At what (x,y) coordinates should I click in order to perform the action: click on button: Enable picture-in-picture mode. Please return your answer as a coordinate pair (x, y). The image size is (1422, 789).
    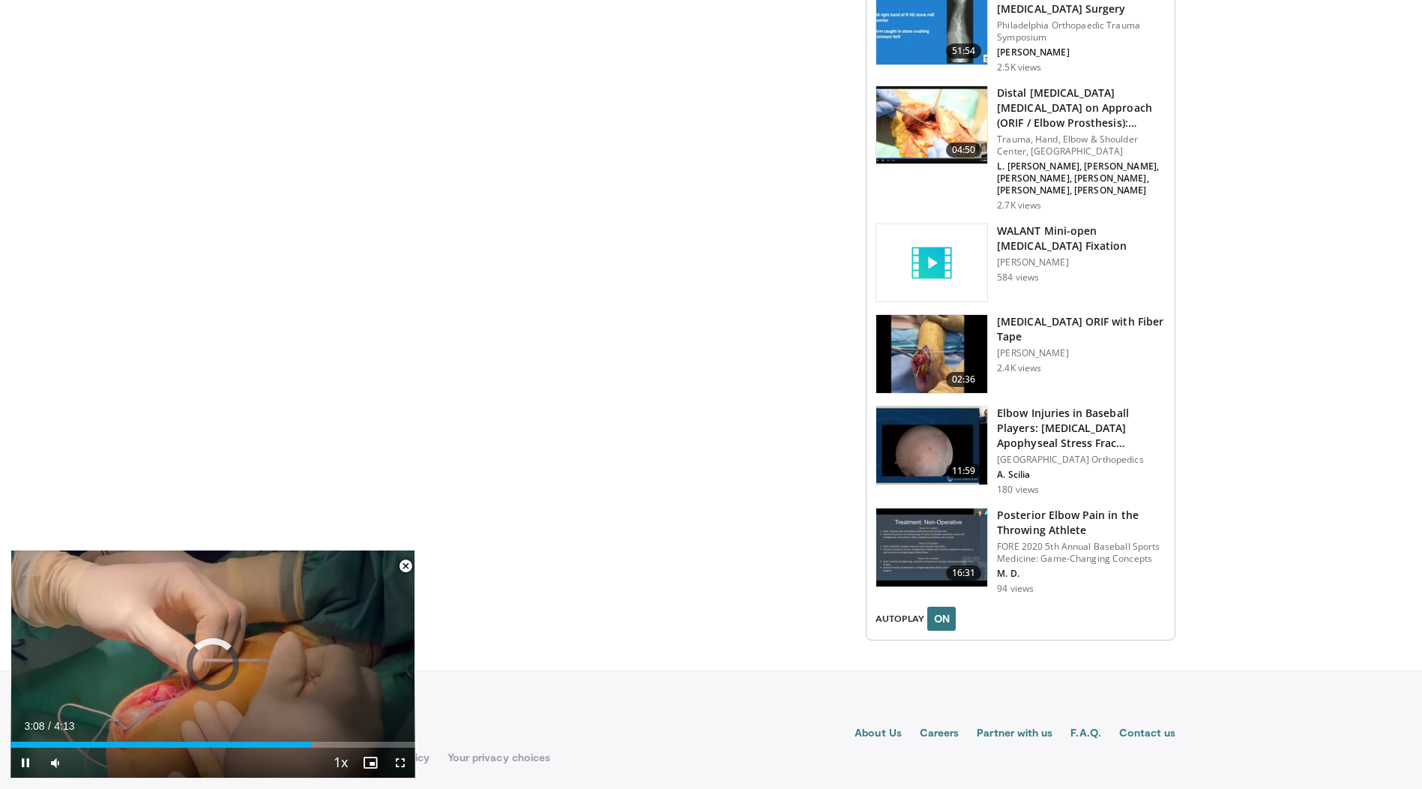
    Looking at the image, I should click on (370, 762).